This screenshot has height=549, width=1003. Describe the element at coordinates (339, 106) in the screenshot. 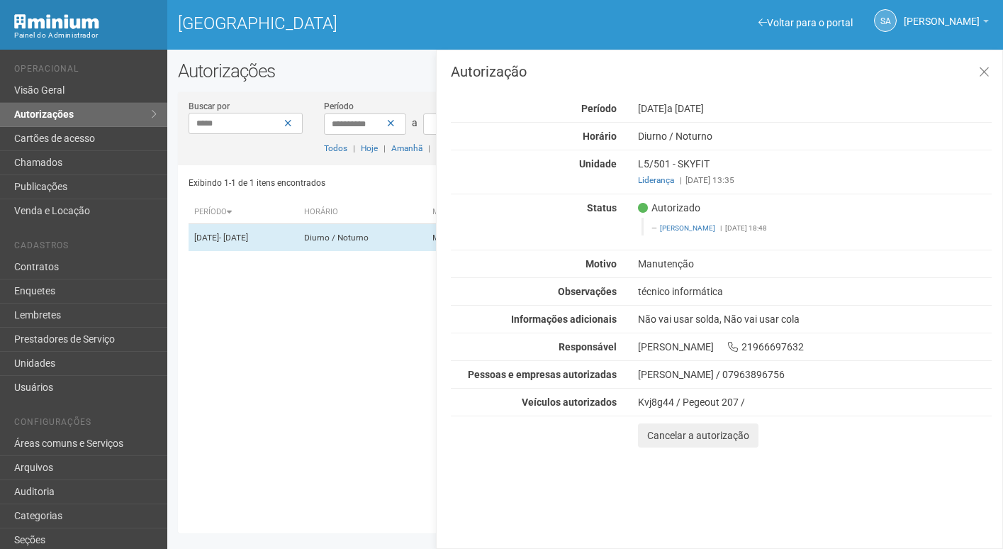

I see `label: Período` at that location.